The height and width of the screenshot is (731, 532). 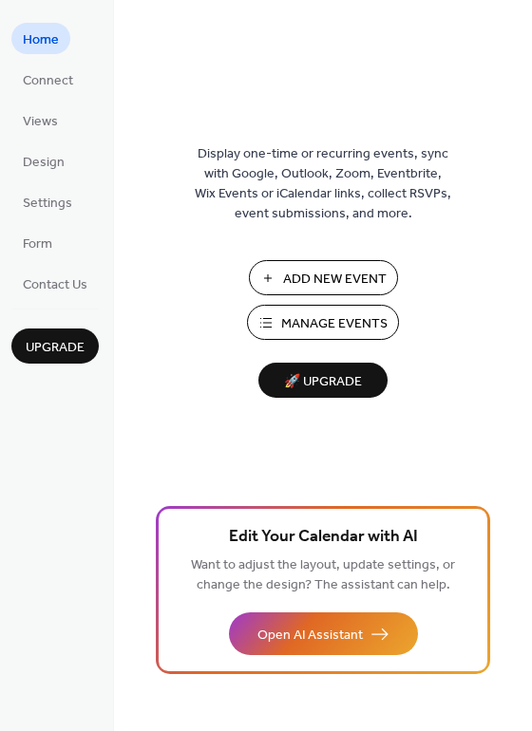 I want to click on span: Add New Event, so click(x=334, y=279).